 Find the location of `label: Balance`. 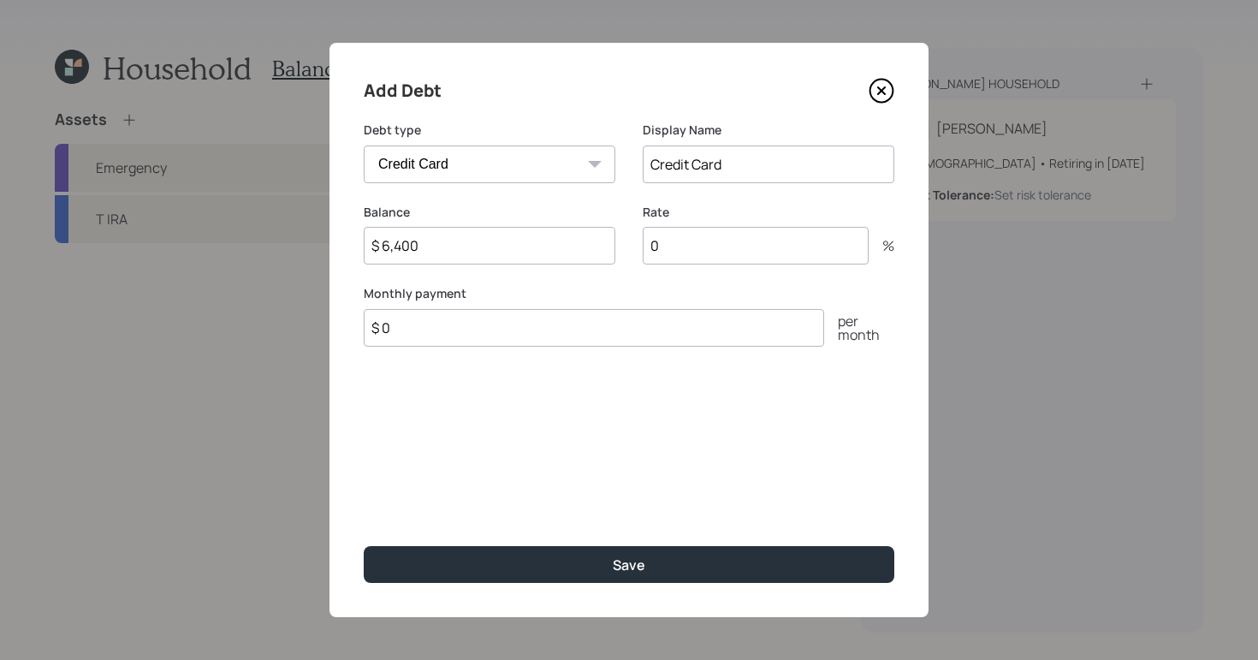

label: Balance is located at coordinates (490, 212).